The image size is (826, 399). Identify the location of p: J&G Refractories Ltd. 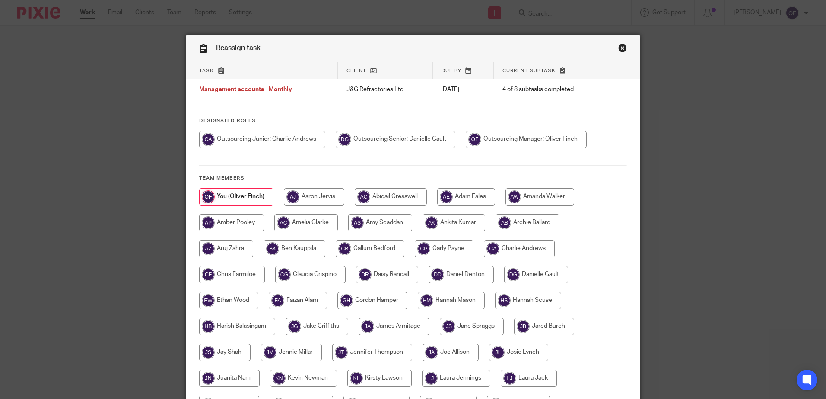
(385, 89).